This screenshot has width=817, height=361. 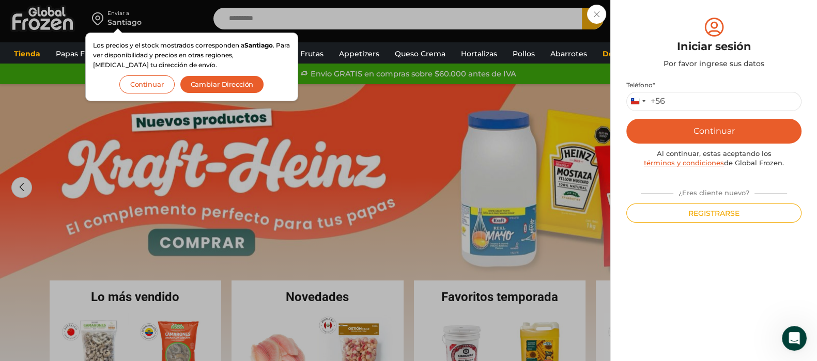 What do you see at coordinates (715, 27) in the screenshot?
I see `img: tabler-icon-user-circle.svg` at bounding box center [715, 27].